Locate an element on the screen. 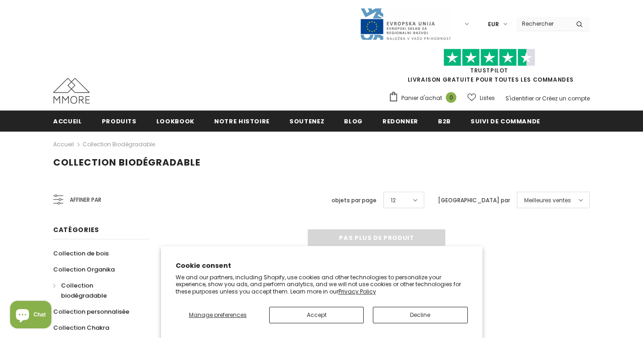 Image resolution: width=643 pixels, height=338 pixels. input: Search Site is located at coordinates (543, 23).